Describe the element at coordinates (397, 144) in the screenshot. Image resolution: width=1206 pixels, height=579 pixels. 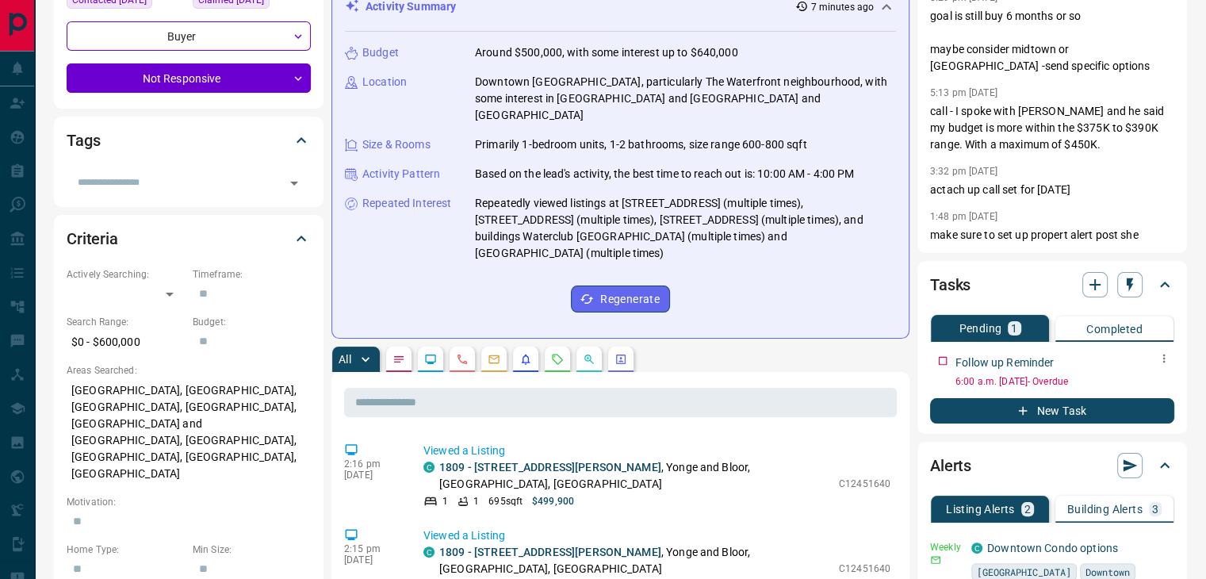
I see `p: Size & Rooms` at that location.